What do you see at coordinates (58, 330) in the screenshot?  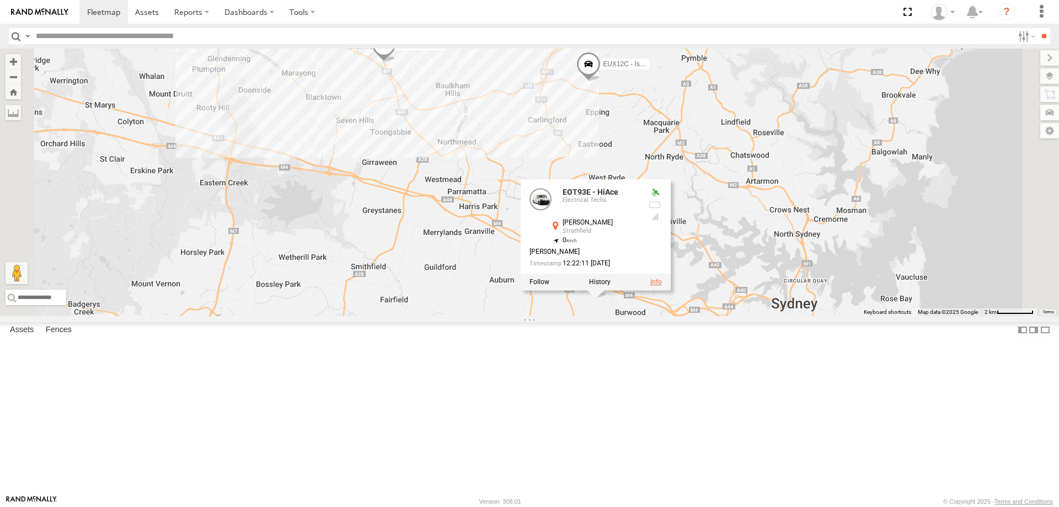 I see `label: Fences` at bounding box center [58, 330].